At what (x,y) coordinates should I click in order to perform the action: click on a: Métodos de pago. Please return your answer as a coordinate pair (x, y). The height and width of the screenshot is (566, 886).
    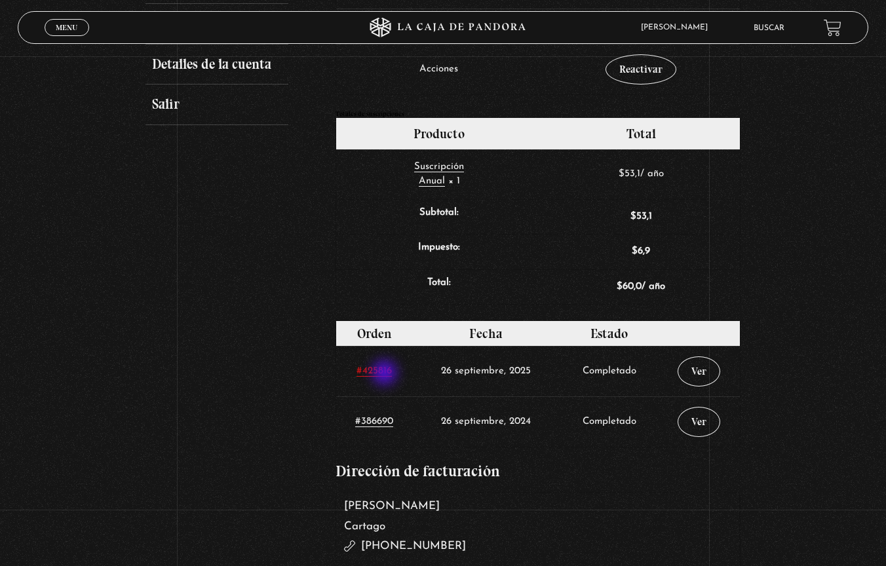
    Looking at the image, I should click on (217, 24).